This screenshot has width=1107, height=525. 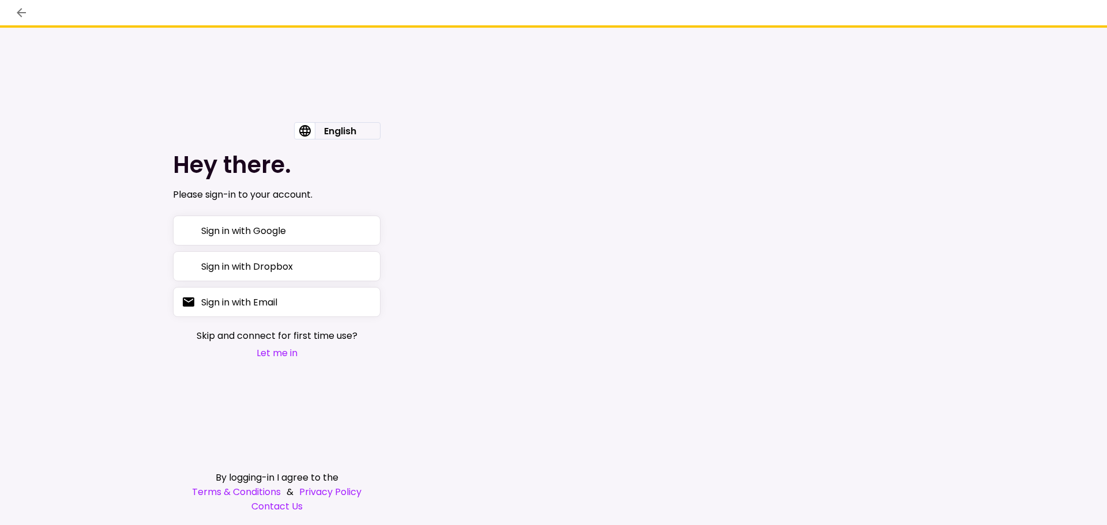 What do you see at coordinates (277, 477) in the screenshot?
I see `div: By logging-in I agree to the` at bounding box center [277, 477].